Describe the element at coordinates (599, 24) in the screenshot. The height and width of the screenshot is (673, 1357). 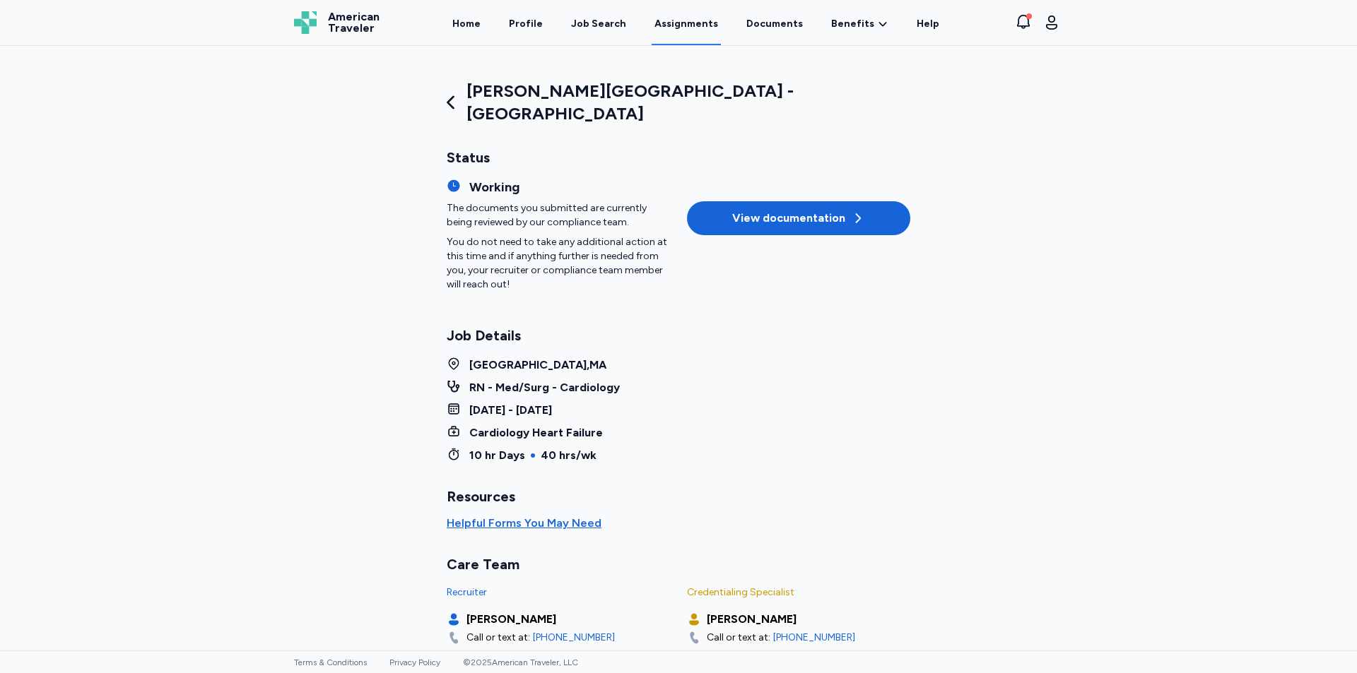
I see `div: Job Search` at that location.